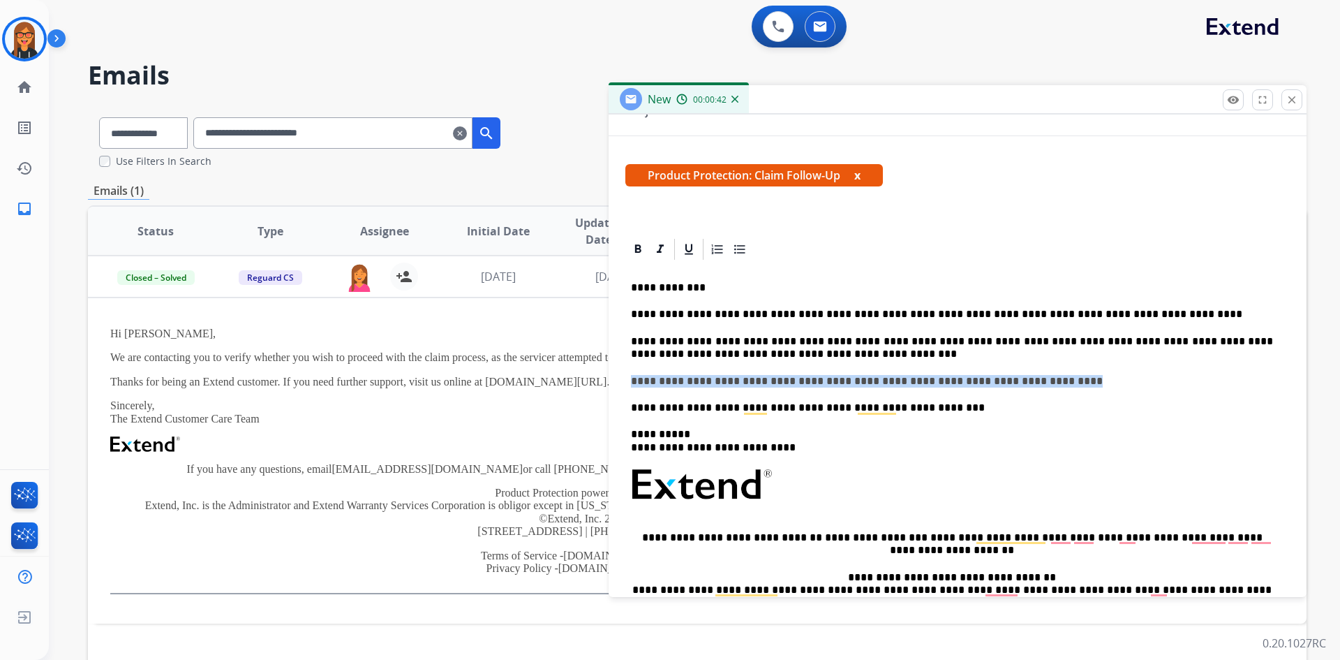 This screenshot has width=1340, height=660. I want to click on p: Emails (1), so click(119, 191).